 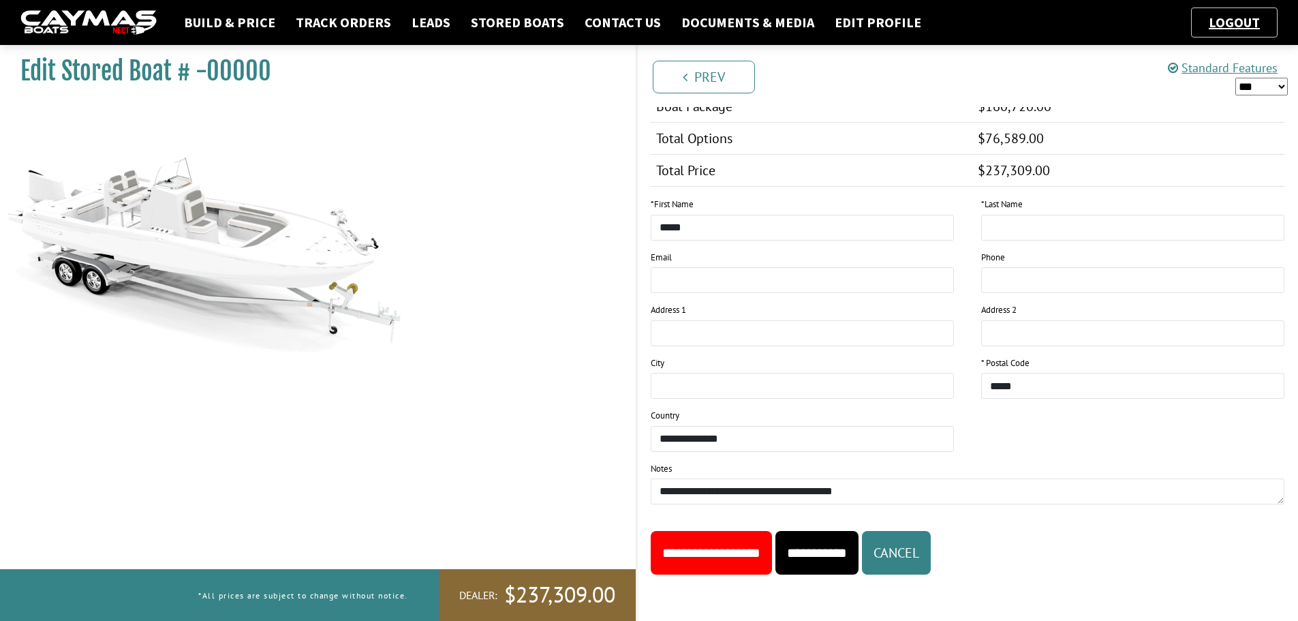 I want to click on a: Track Orders, so click(x=343, y=22).